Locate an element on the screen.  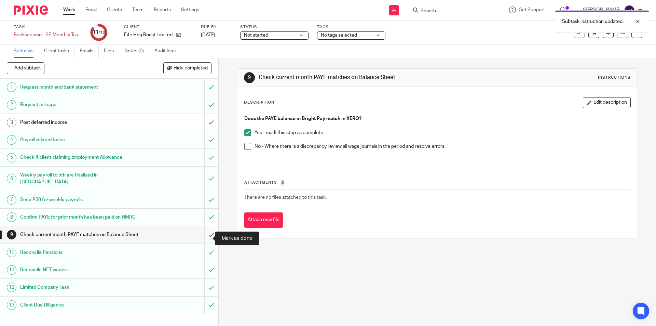
span: Not started is located at coordinates (256, 35).